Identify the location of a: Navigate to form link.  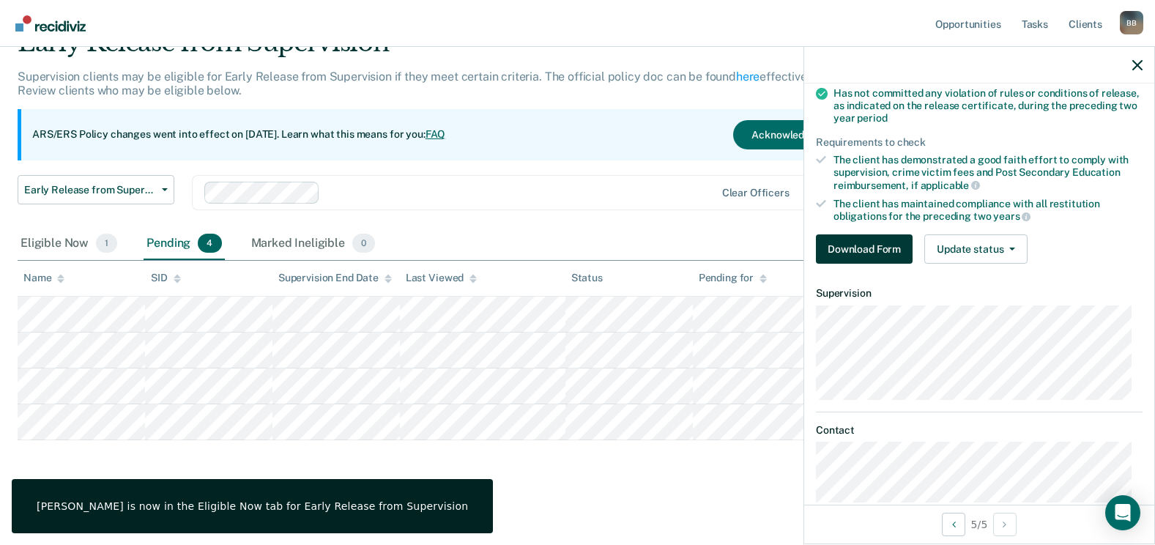
(867, 249).